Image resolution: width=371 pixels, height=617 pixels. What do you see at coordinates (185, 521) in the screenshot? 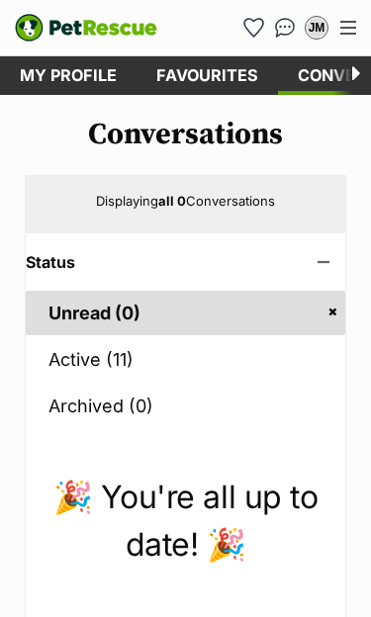
I see `p: 🎉 You're all up to date! 🎉` at bounding box center [185, 521].